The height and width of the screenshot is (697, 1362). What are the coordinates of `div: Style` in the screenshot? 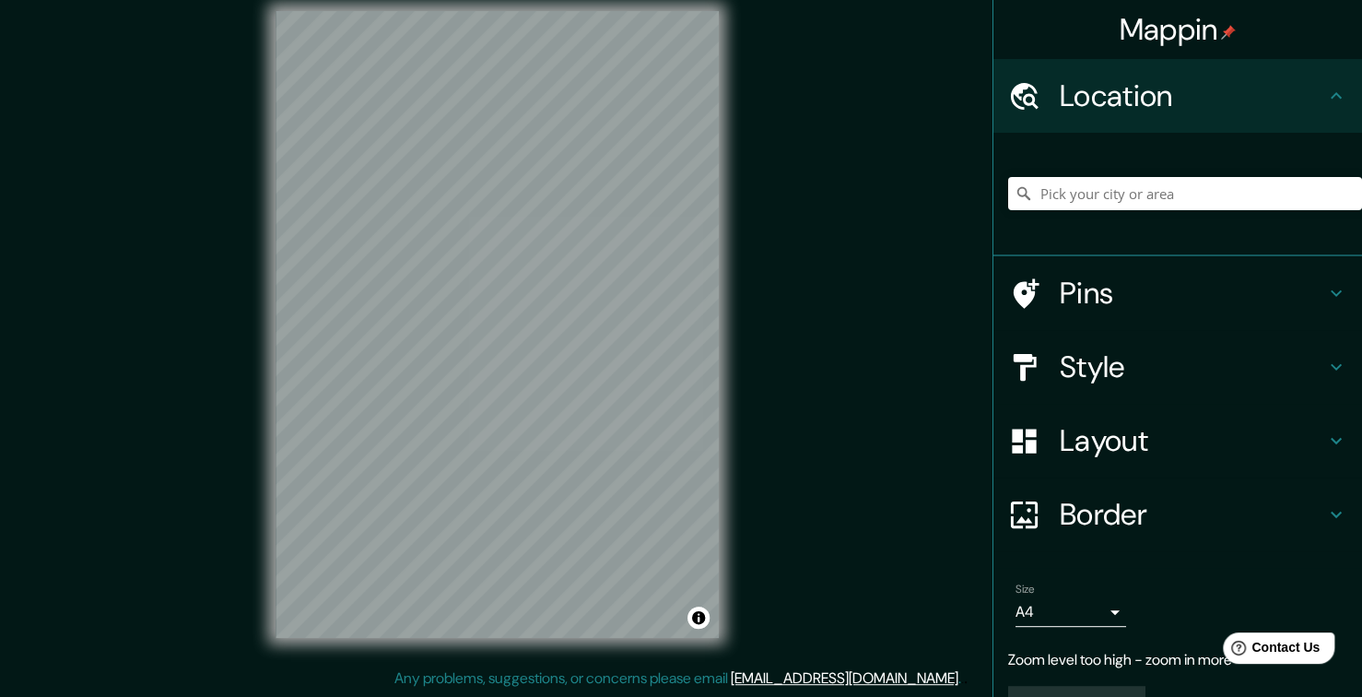 It's located at (1178, 367).